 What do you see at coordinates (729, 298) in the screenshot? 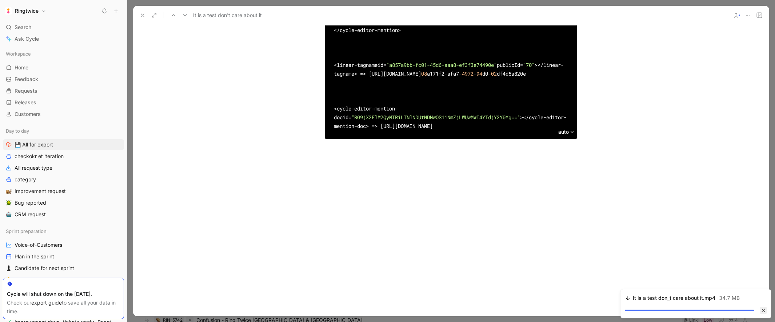
I see `span: 34.7 MB` at bounding box center [729, 298].